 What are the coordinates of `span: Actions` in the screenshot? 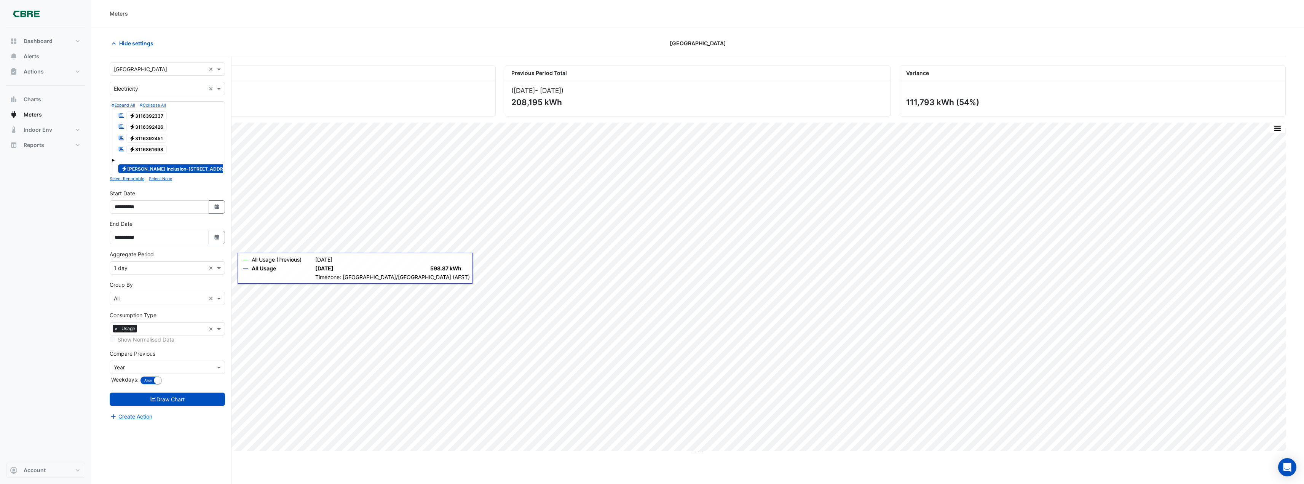 It's located at (34, 72).